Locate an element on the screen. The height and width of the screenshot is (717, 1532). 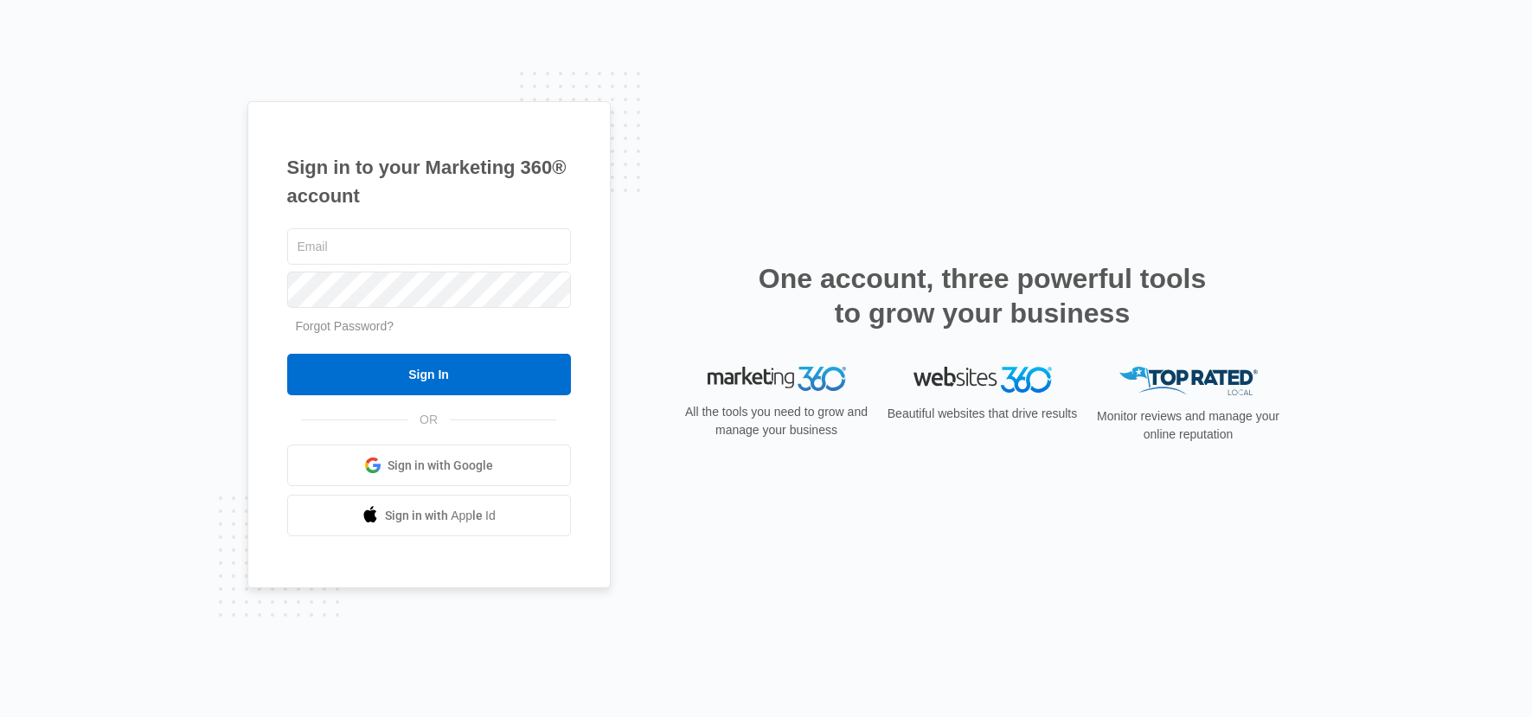
a: Sign in with Google is located at coordinates (429, 465).